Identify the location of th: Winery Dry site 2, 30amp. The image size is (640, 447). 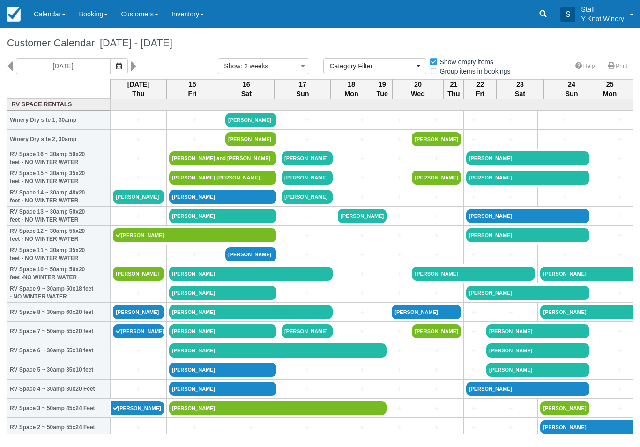
(59, 139).